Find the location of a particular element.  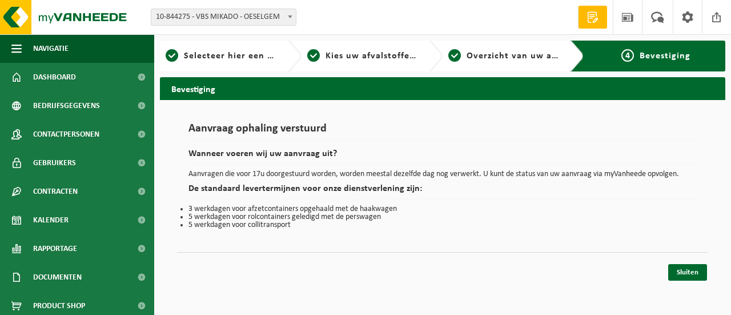

span: Overzicht van uw aanvraag is located at coordinates (526, 56).